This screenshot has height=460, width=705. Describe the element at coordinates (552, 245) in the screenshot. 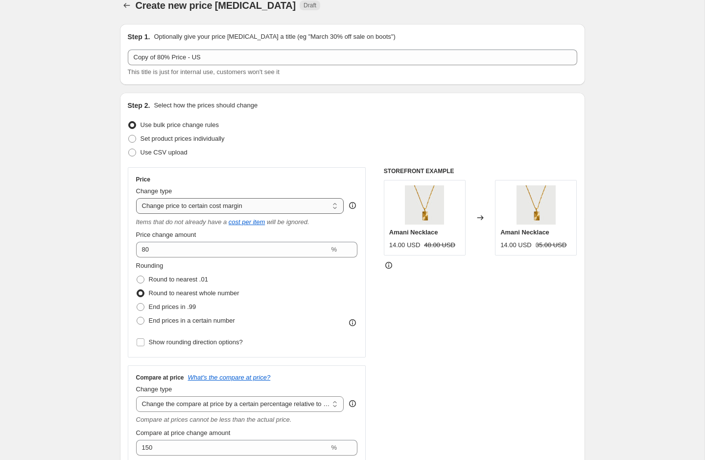

I see `strike: 35.00 USD` at that location.